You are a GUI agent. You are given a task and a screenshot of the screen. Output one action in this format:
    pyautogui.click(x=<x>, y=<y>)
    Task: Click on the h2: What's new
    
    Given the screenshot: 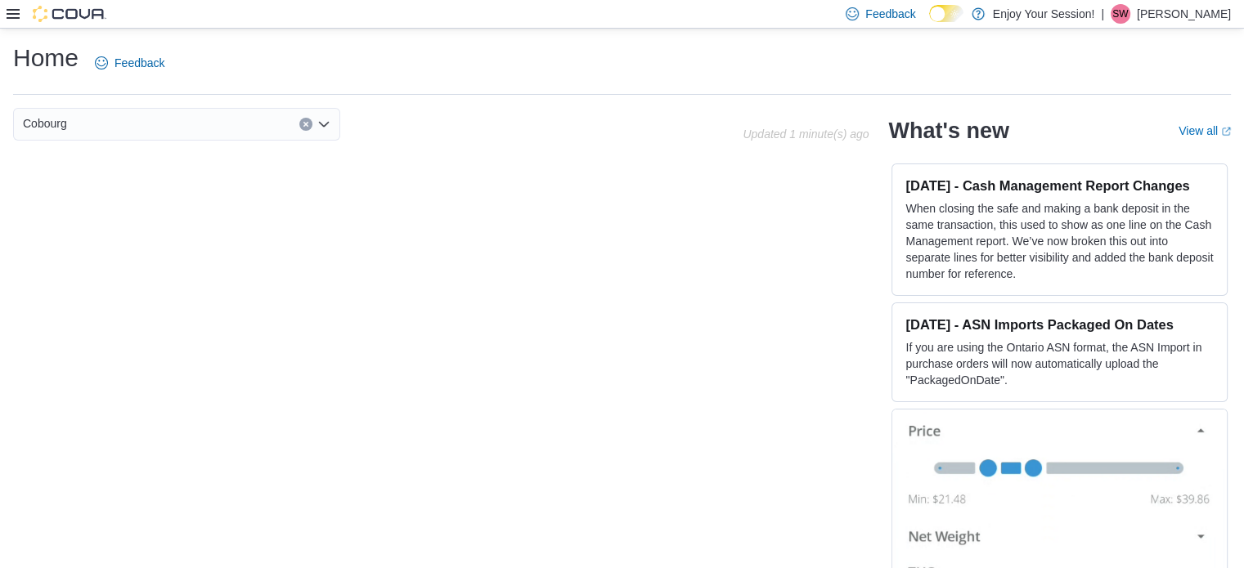 What is the action you would take?
    pyautogui.click(x=948, y=131)
    